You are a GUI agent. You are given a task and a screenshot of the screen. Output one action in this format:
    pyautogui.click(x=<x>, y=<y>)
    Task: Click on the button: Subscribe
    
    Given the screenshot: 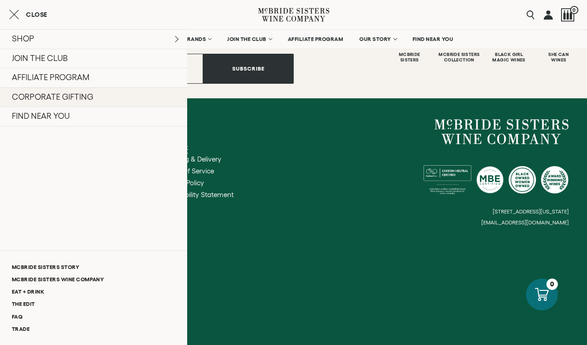 What is the action you would take?
    pyautogui.click(x=248, y=69)
    